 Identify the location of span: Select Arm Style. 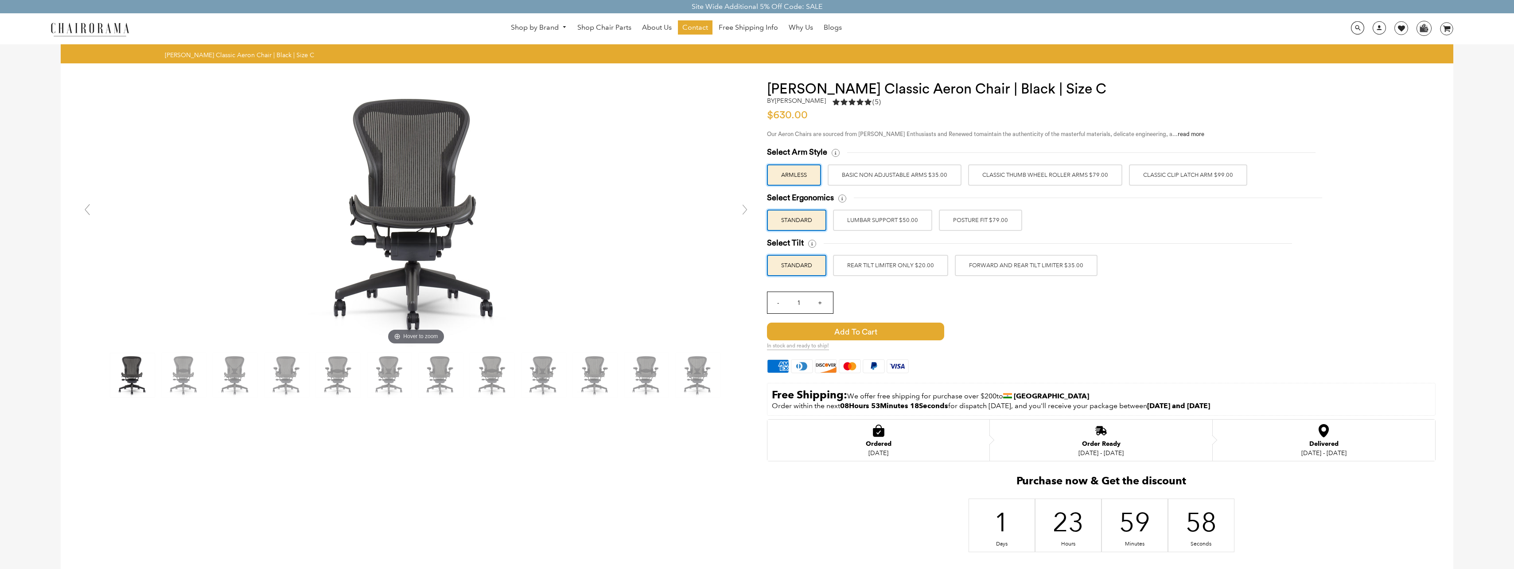
(797, 152).